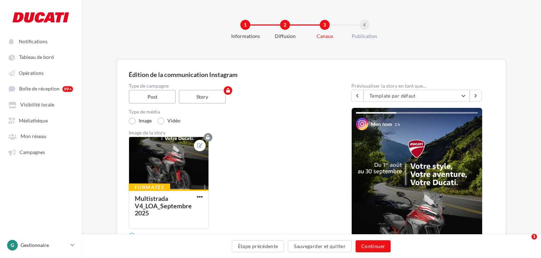 The width and height of the screenshot is (541, 258). What do you see at coordinates (285, 25) in the screenshot?
I see `div: 2` at bounding box center [285, 25].